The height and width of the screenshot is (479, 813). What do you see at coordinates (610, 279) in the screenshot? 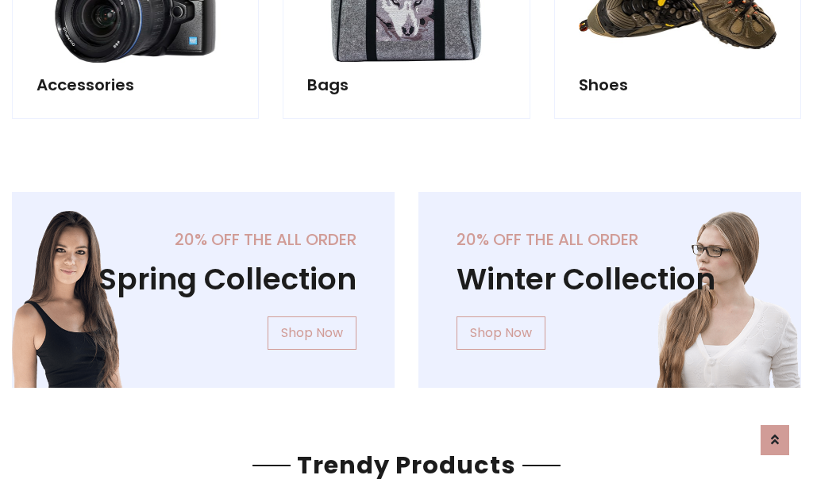
I see `h1: Winter Collection` at bounding box center [610, 279].